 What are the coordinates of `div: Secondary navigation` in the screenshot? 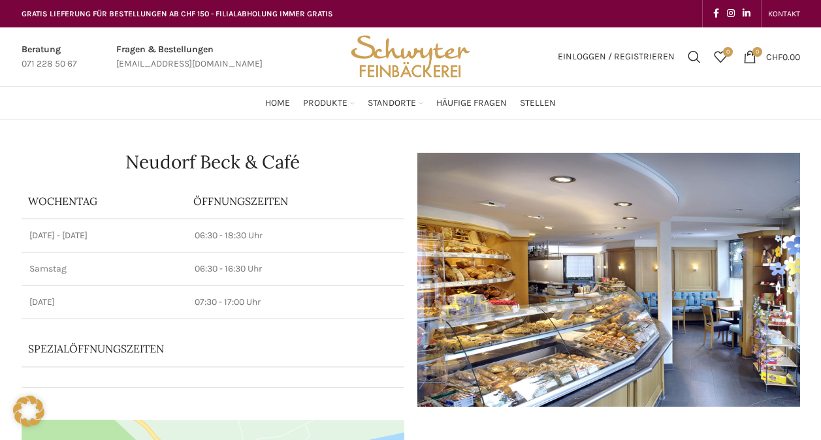 It's located at (784, 14).